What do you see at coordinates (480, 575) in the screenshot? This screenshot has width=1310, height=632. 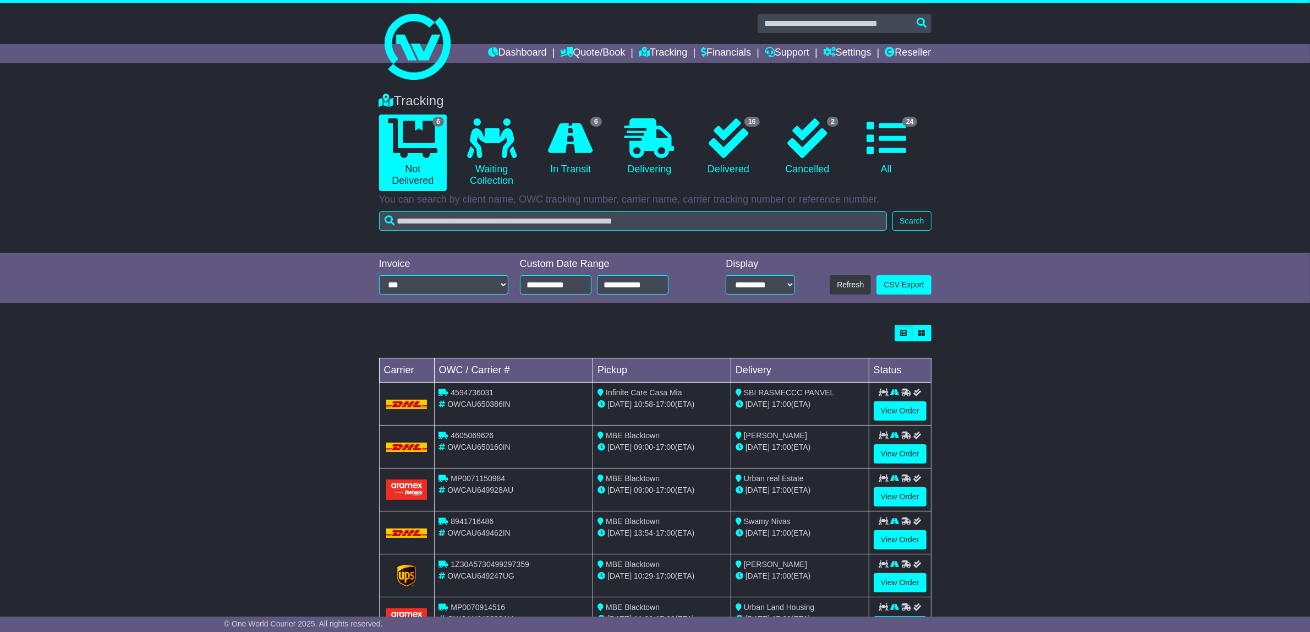 I see `span: OWCAU649247UG` at bounding box center [480, 575].